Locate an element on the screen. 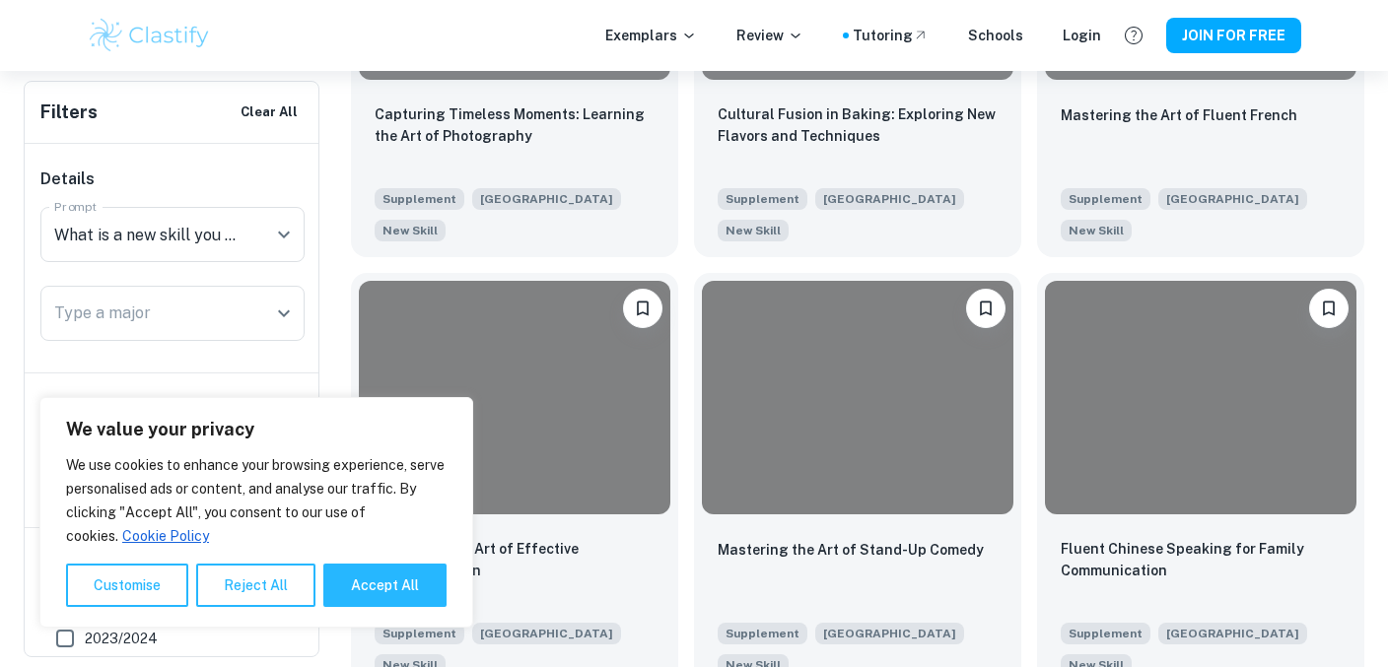  h6: Decision is located at coordinates (173, 409).